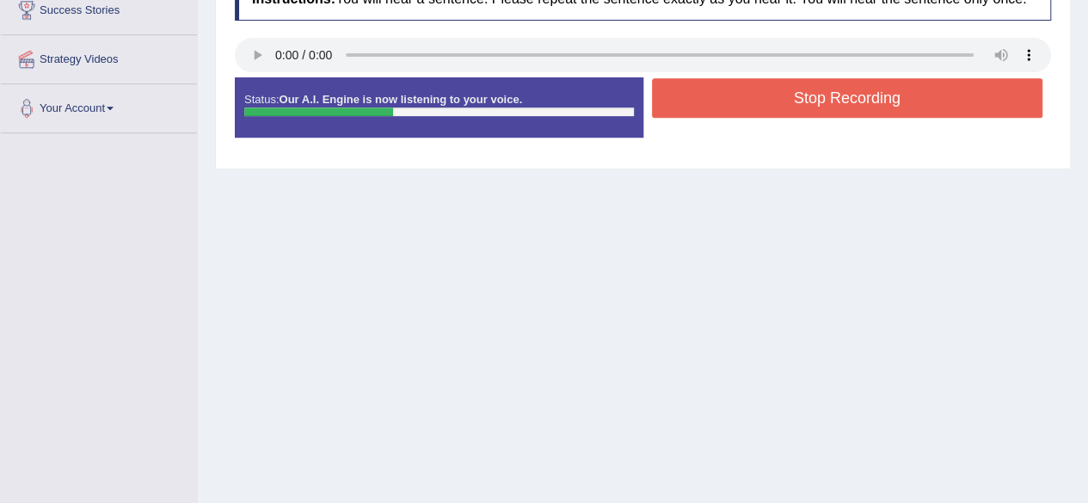  I want to click on div: Status:, so click(439, 107).